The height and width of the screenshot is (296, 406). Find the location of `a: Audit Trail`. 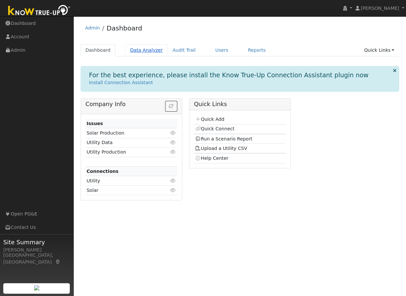

a: Audit Trail is located at coordinates (184, 50).